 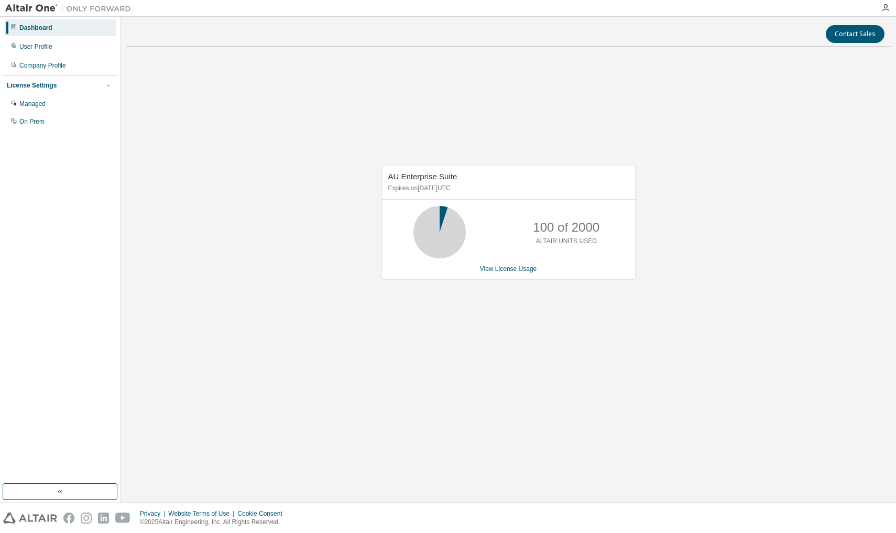 What do you see at coordinates (42, 65) in the screenshot?
I see `div: Company Profile` at bounding box center [42, 65].